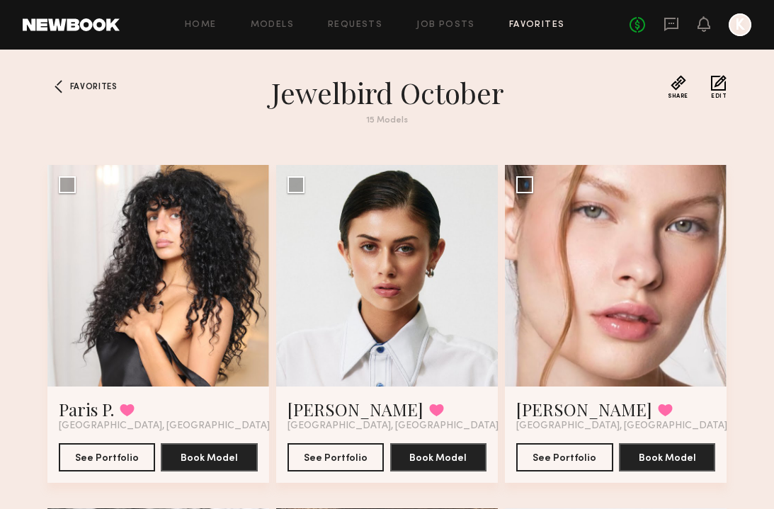 This screenshot has width=774, height=509. What do you see at coordinates (201, 25) in the screenshot?
I see `a: Home` at bounding box center [201, 25].